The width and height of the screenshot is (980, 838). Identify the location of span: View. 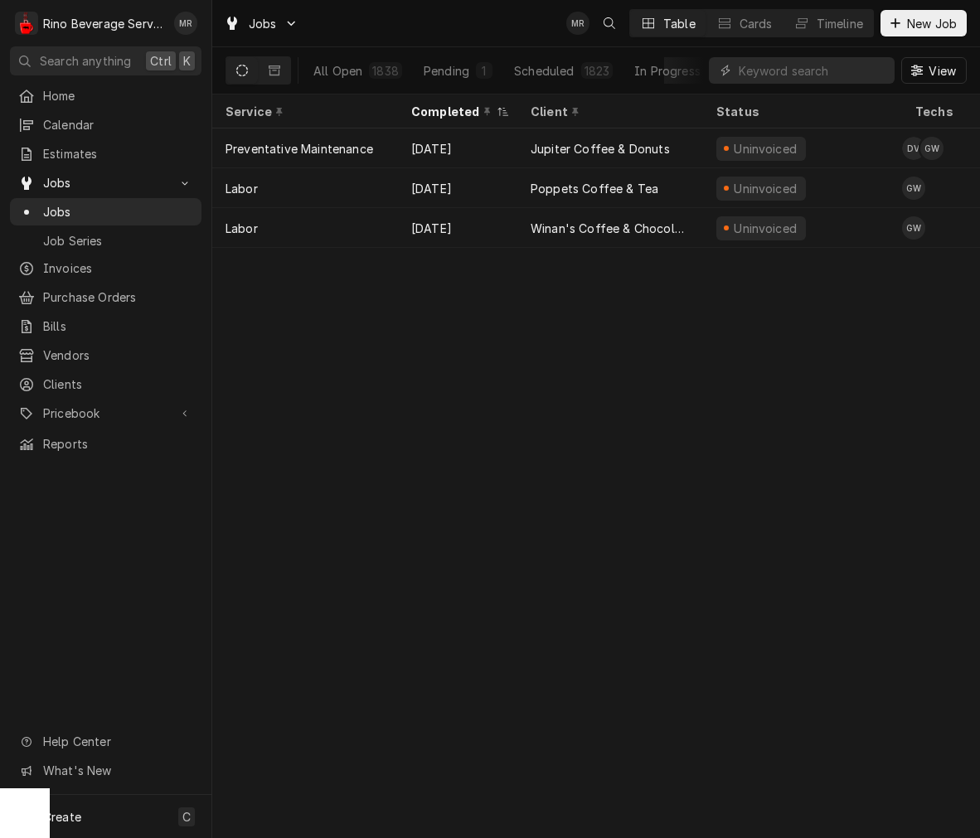
(942, 70).